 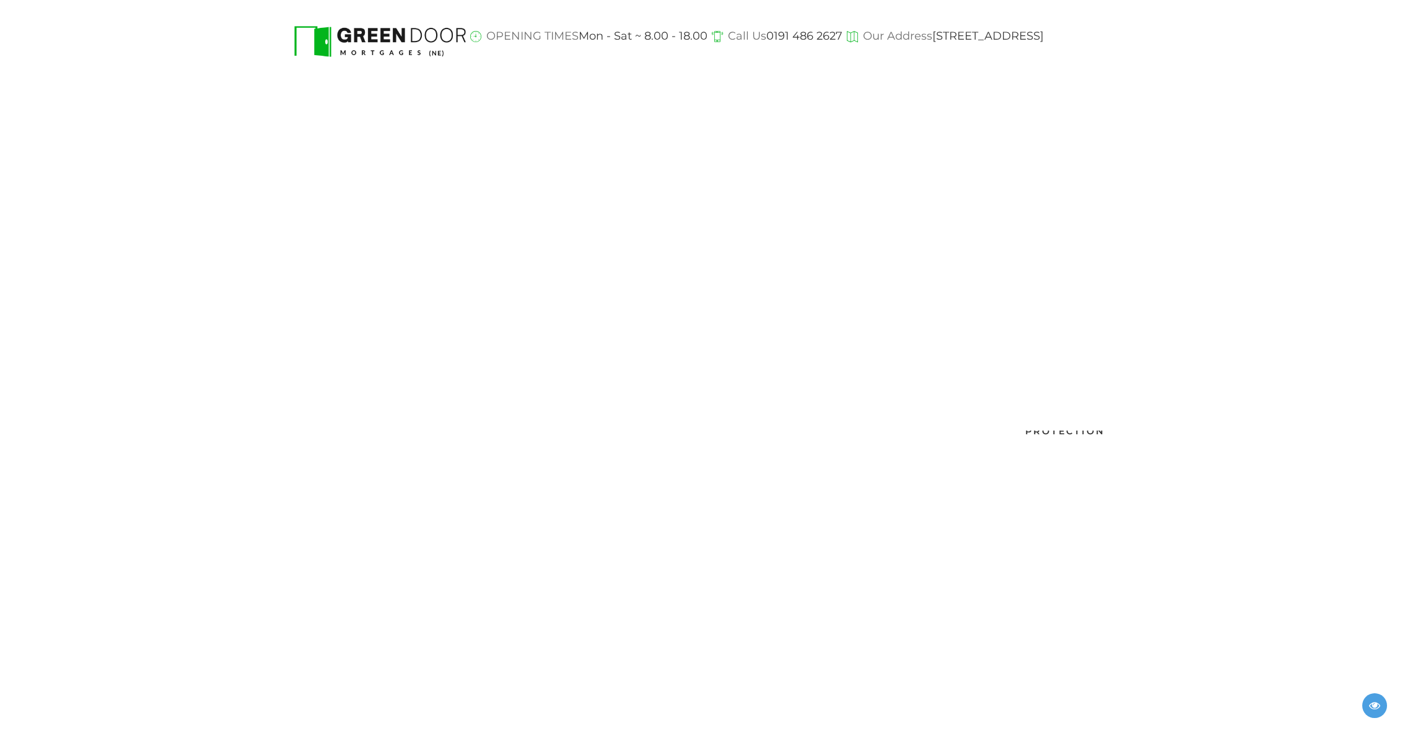 What do you see at coordinates (747, 36) in the screenshot?
I see `span: Call Us` at bounding box center [747, 36].